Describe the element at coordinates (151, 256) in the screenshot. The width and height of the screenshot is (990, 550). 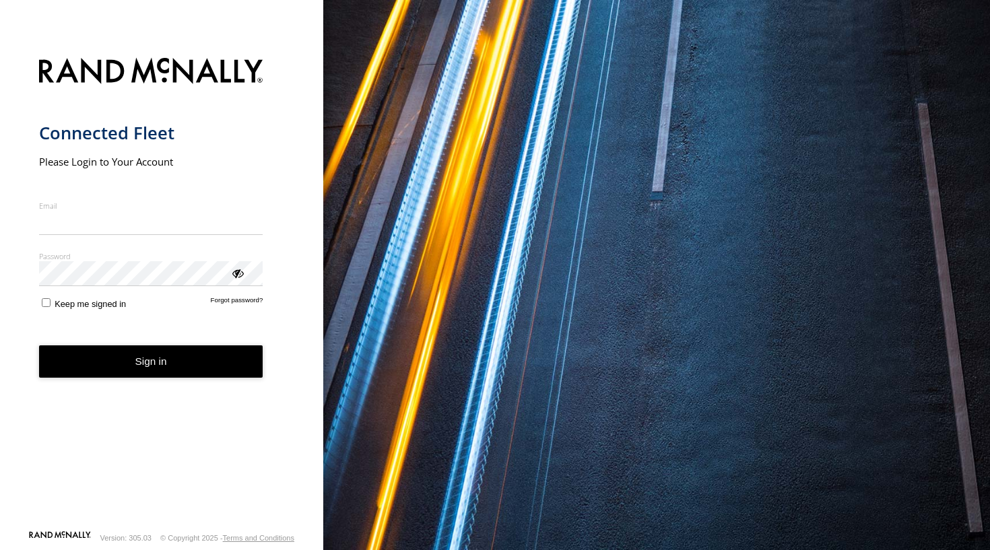
I see `label: Password` at that location.